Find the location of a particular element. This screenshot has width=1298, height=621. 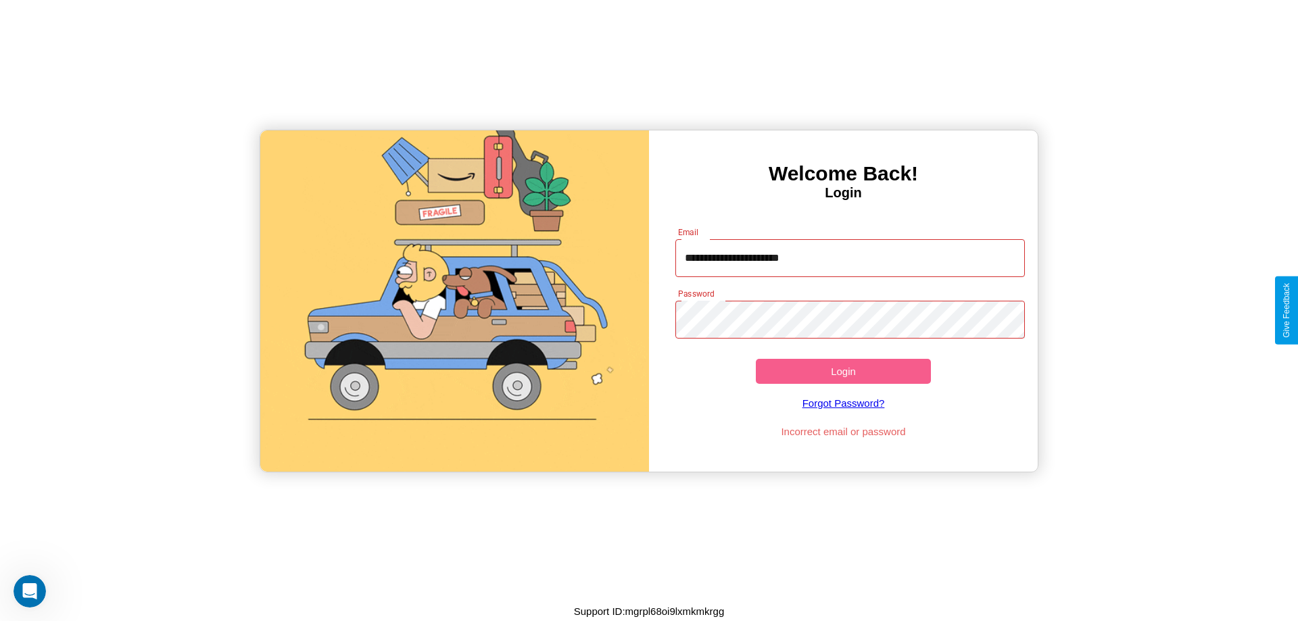

p: Support ID: mgrpl68oi9lxmkmkrgg is located at coordinates (649, 611).